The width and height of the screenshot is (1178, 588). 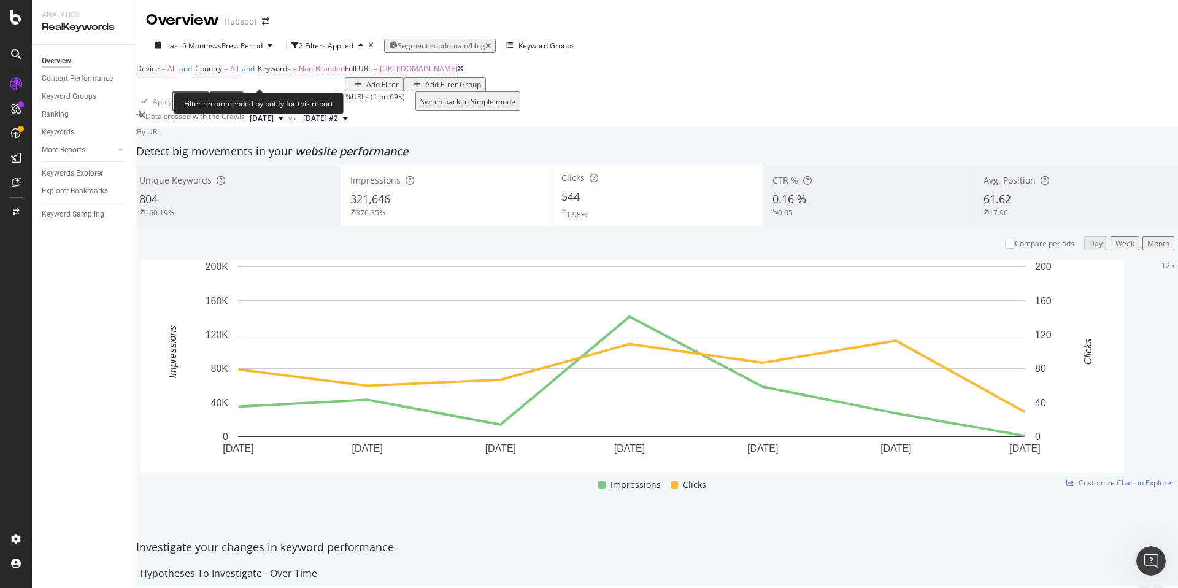 I want to click on span: 61.62, so click(x=997, y=199).